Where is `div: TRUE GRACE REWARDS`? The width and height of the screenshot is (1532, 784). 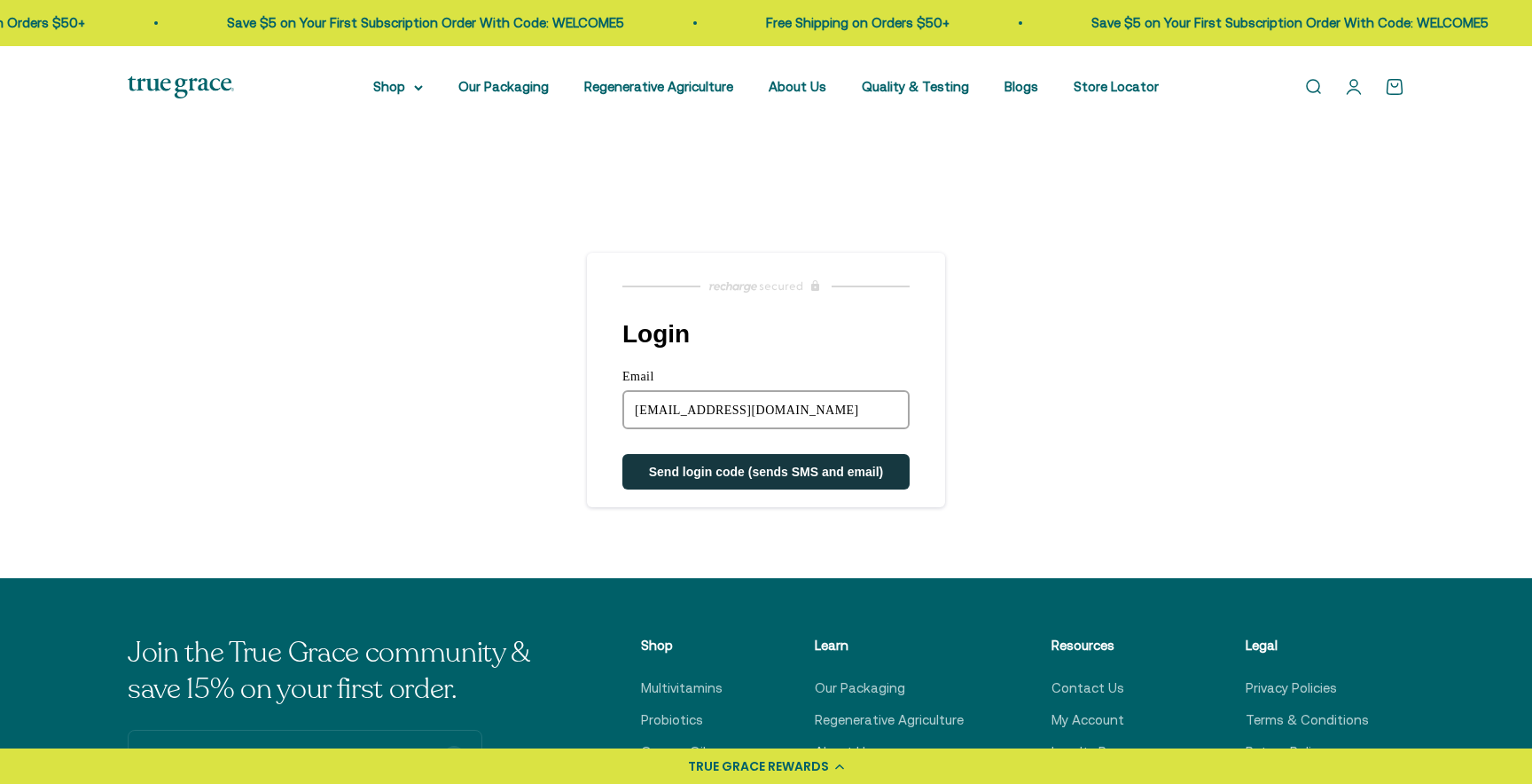 div: TRUE GRACE REWARDS is located at coordinates (759, 766).